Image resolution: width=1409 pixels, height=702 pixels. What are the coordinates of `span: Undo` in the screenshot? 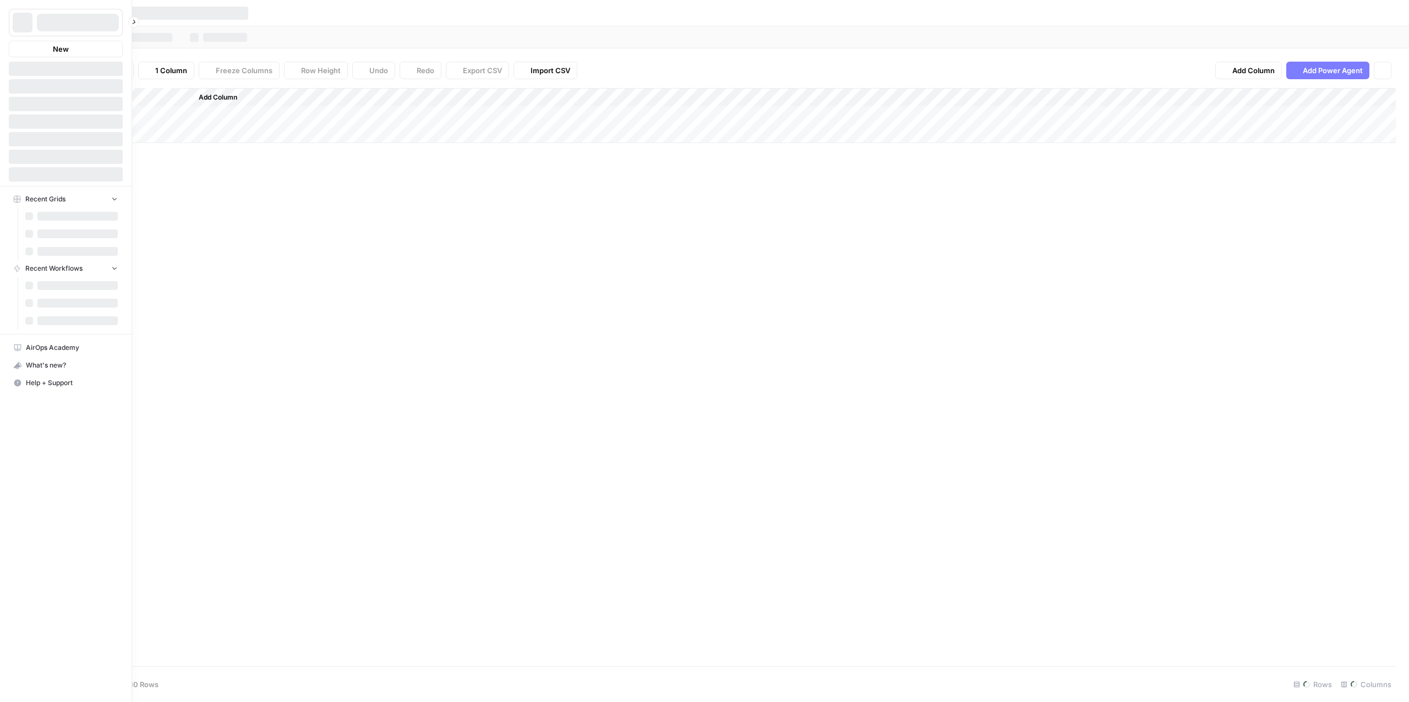 It's located at (379, 70).